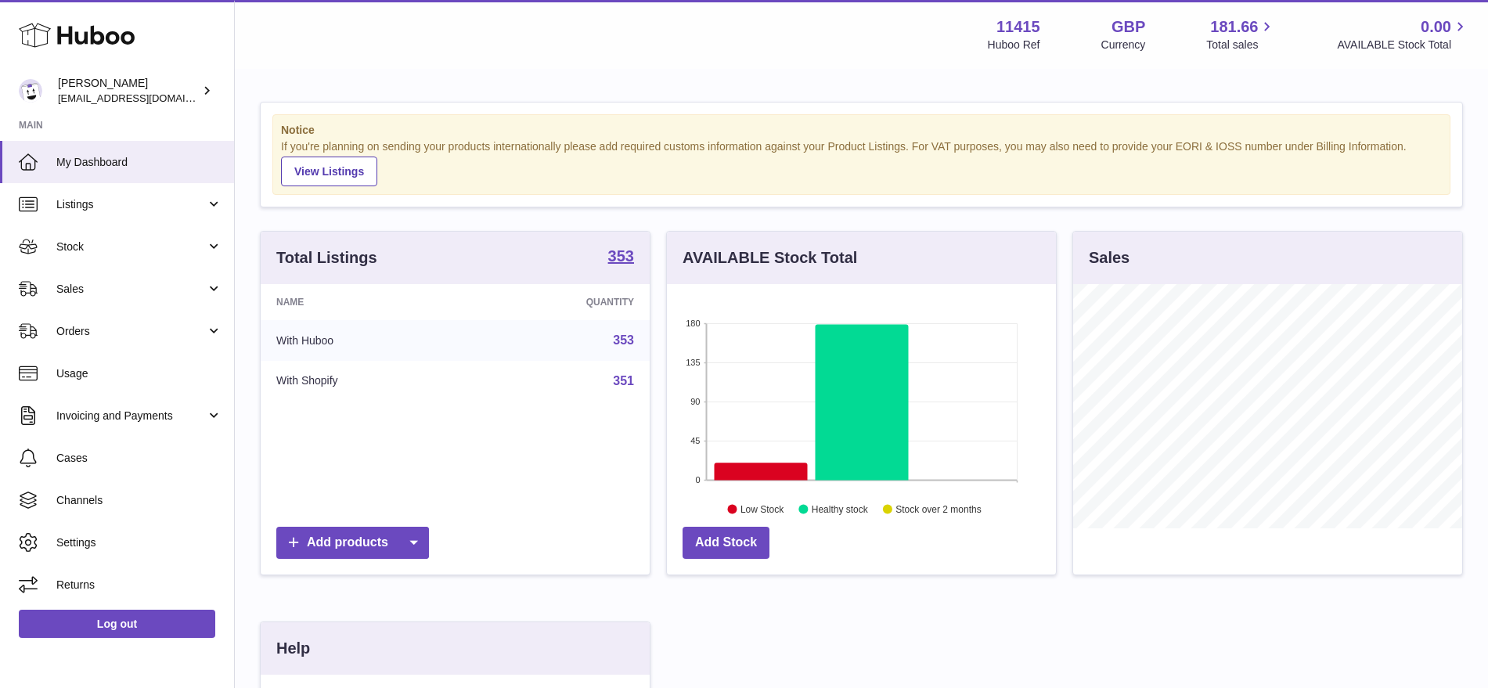  I want to click on a: Add products, so click(352, 542).